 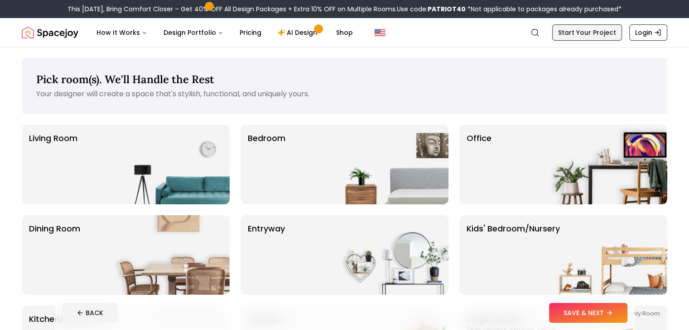 I want to click on p: entryway, so click(x=266, y=255).